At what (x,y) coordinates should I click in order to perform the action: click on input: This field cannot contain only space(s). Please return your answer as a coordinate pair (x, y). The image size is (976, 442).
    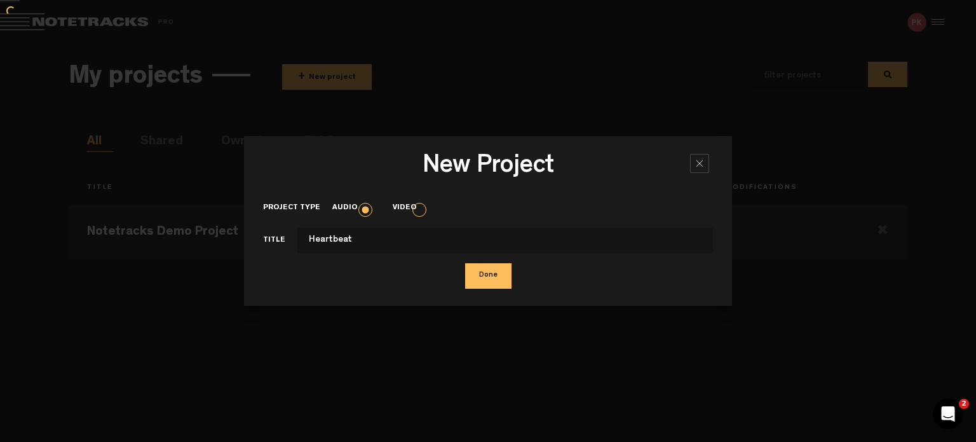
    Looking at the image, I should click on (505, 240).